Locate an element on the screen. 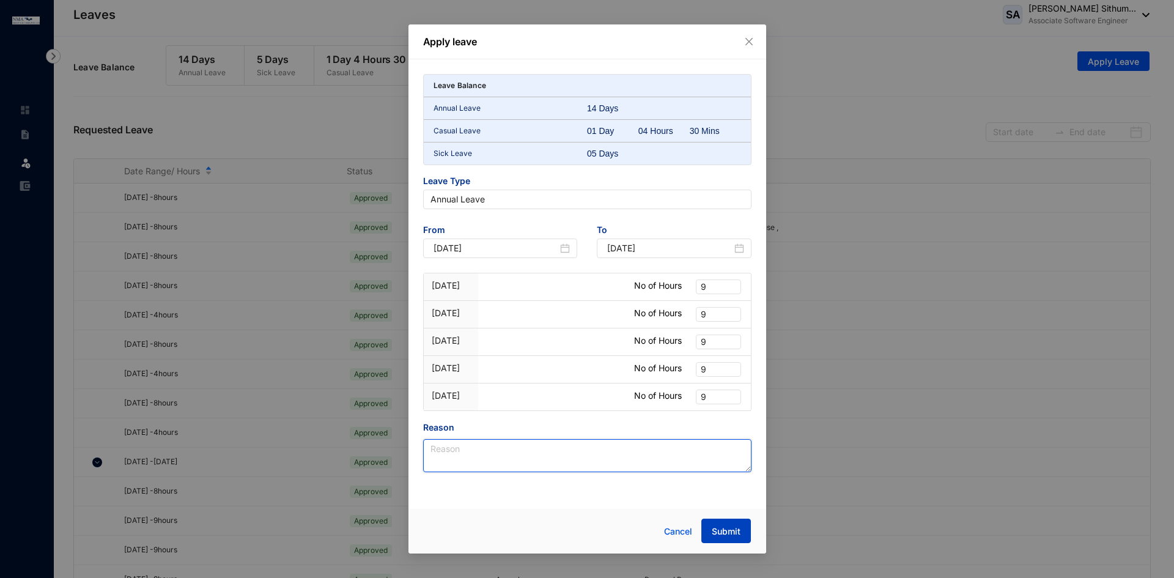  span: From is located at coordinates (500, 231).